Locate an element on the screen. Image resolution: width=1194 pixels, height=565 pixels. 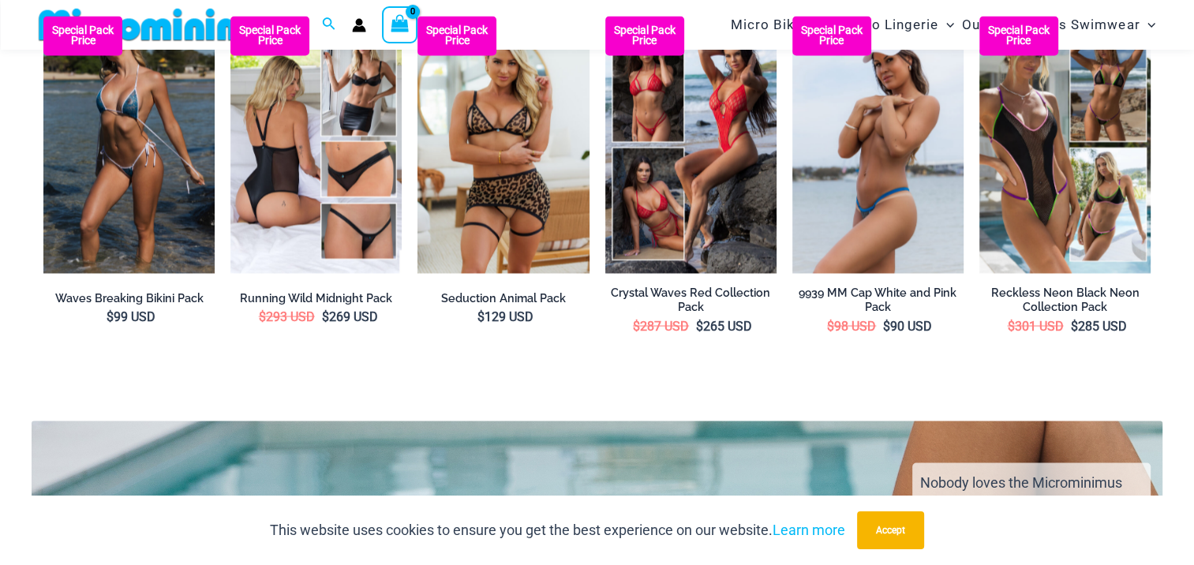
span: Micro Bikinis is located at coordinates (774, 24).